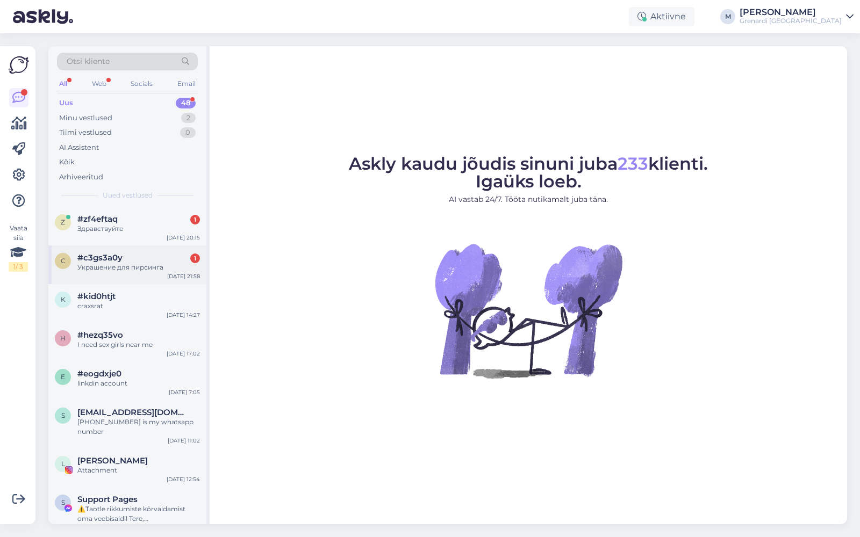 The width and height of the screenshot is (860, 537). I want to click on div: 2, so click(188, 118).